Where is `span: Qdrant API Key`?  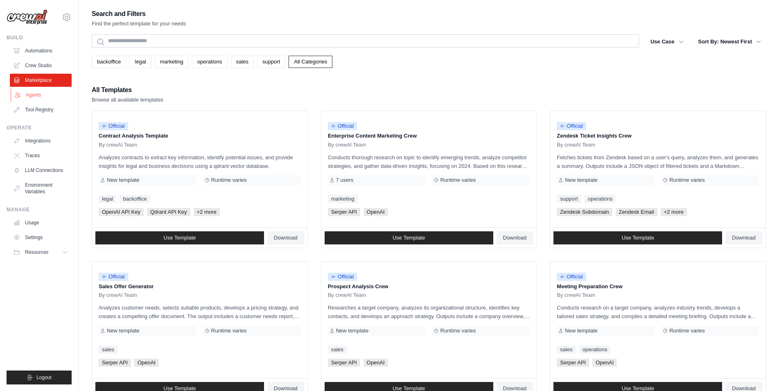
span: Qdrant API Key is located at coordinates (169, 212).